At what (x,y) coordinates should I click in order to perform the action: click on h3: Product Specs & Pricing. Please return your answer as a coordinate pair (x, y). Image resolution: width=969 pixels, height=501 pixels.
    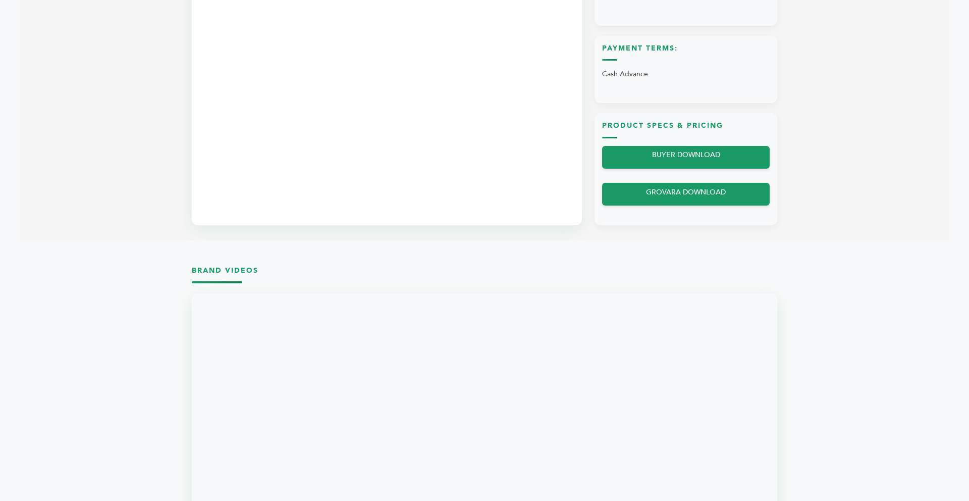
    Looking at the image, I should click on (686, 129).